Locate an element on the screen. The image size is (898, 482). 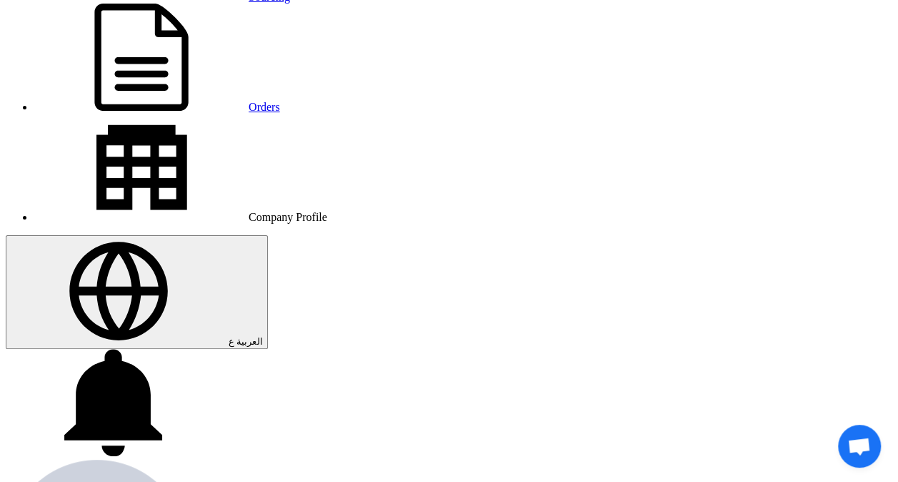
button: العربية ع is located at coordinates (137, 292).